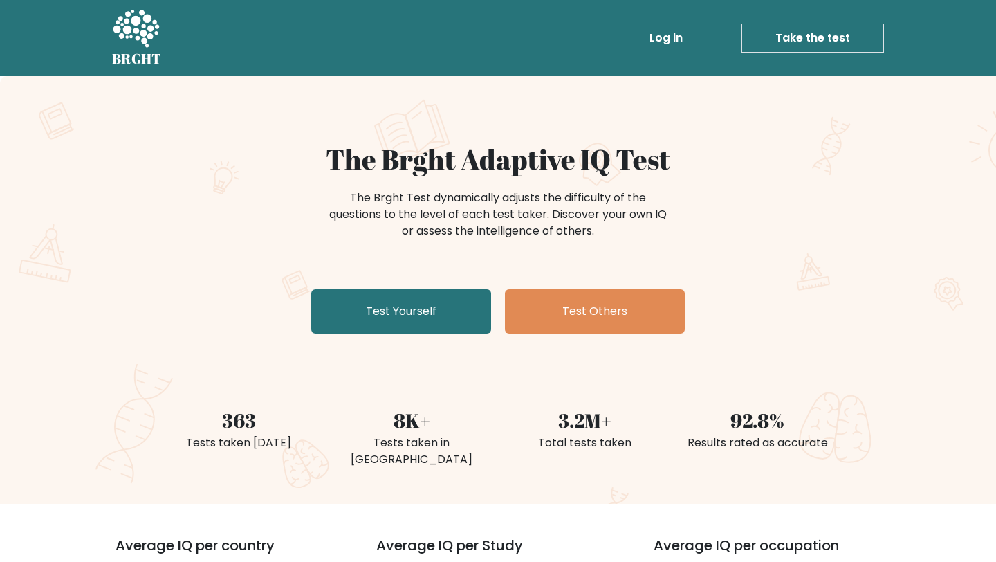  Describe the element at coordinates (412, 420) in the screenshot. I see `div: 8K+` at that location.